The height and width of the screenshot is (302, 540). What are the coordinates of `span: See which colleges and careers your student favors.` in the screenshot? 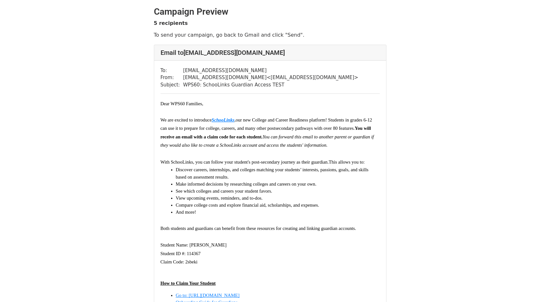 It's located at (224, 191).